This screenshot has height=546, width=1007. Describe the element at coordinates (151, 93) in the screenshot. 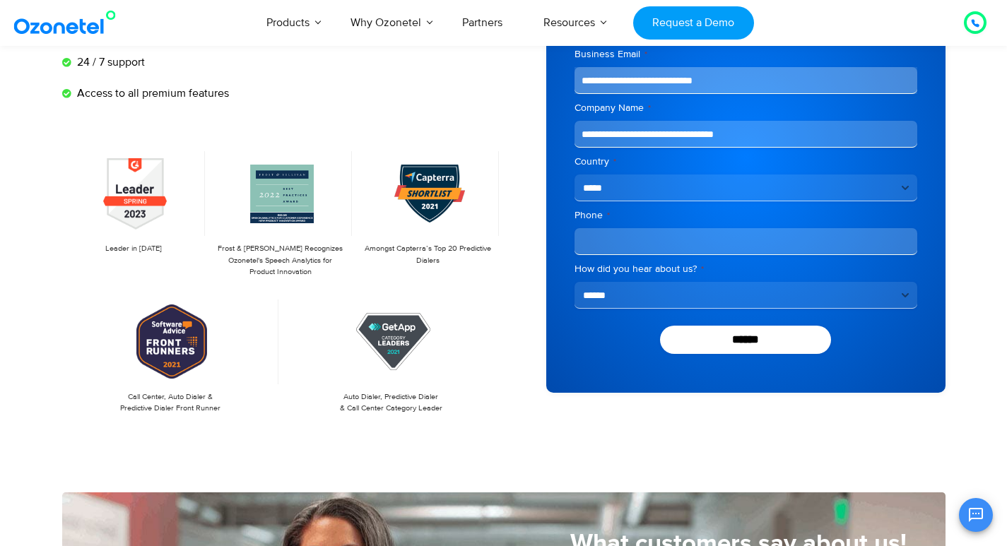

I see `span: Access to all premium features` at that location.